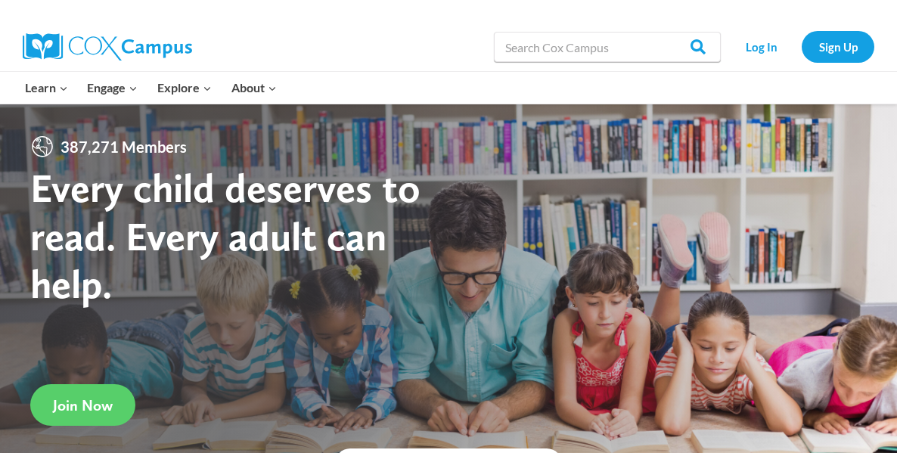  Describe the element at coordinates (46, 88) in the screenshot. I see `span: Learn` at that location.